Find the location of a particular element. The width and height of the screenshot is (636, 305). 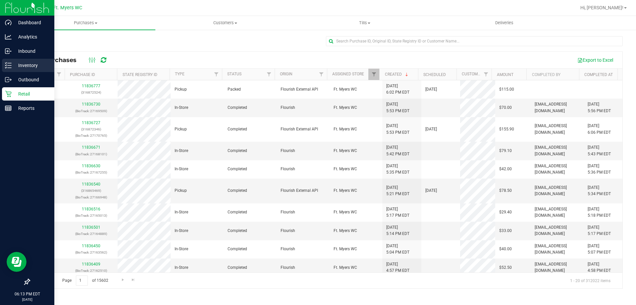

p: Inventory is located at coordinates (31, 65).